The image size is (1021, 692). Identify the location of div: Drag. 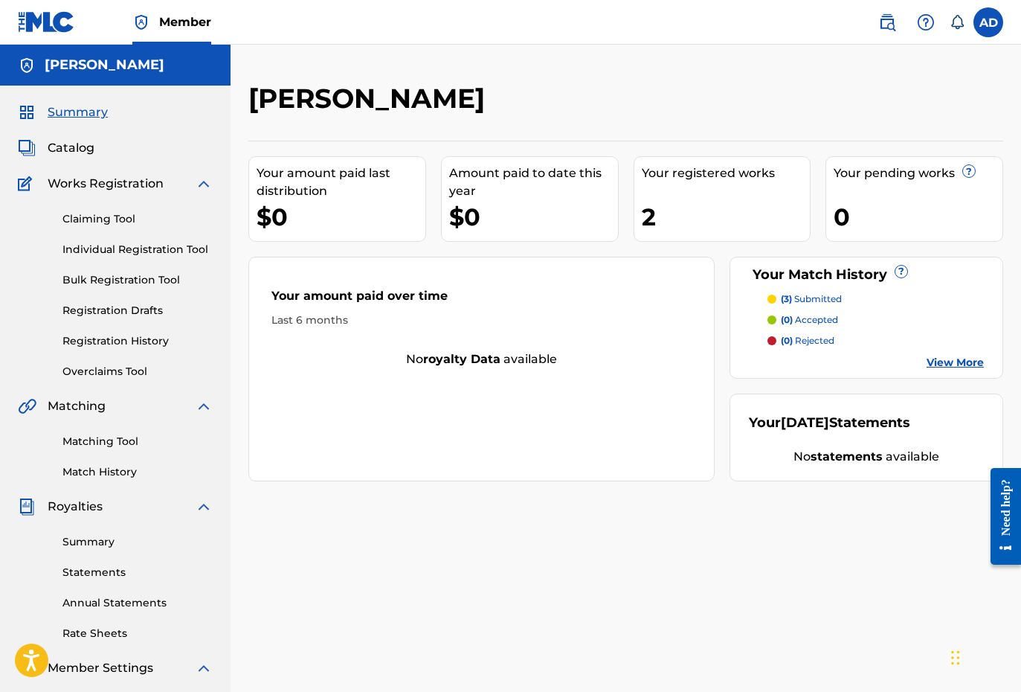
(956, 657).